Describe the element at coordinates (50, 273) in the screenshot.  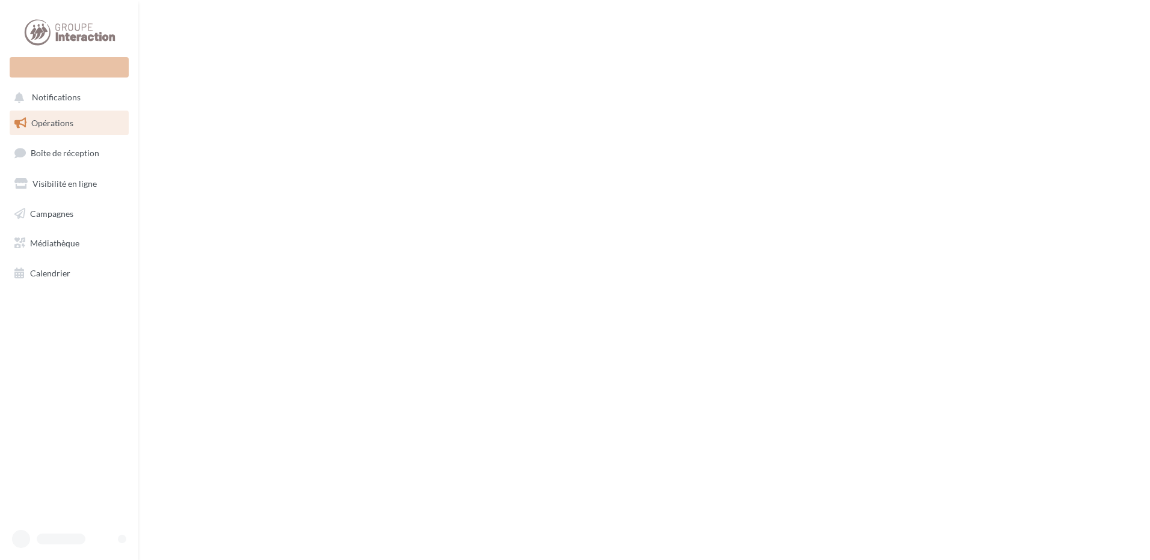
I see `span: Calendrier` at that location.